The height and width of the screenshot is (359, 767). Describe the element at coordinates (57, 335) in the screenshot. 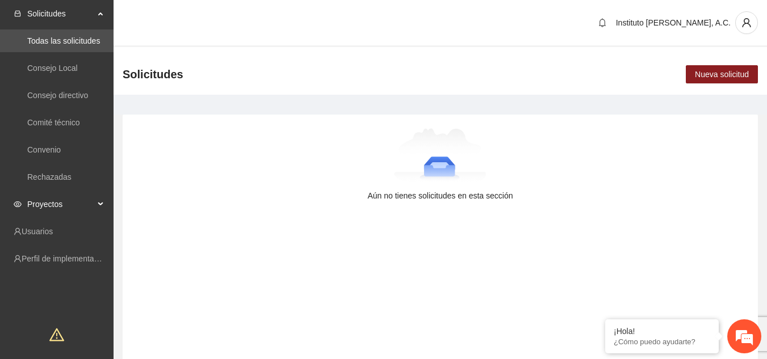

I see `span: warning` at that location.